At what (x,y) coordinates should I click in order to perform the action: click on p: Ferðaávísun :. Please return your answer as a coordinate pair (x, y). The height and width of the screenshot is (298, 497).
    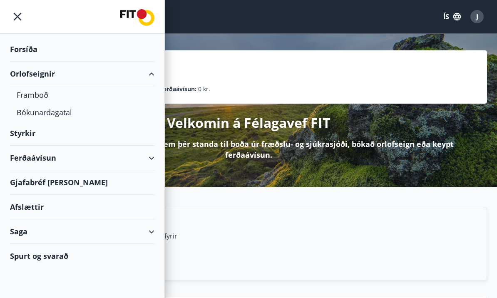
    Looking at the image, I should click on (178, 89).